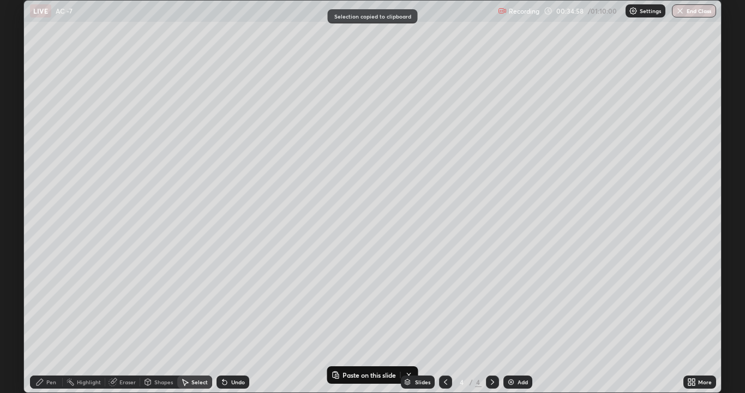 This screenshot has height=393, width=745. Describe the element at coordinates (680, 11) in the screenshot. I see `img: end-class-cross` at that location.